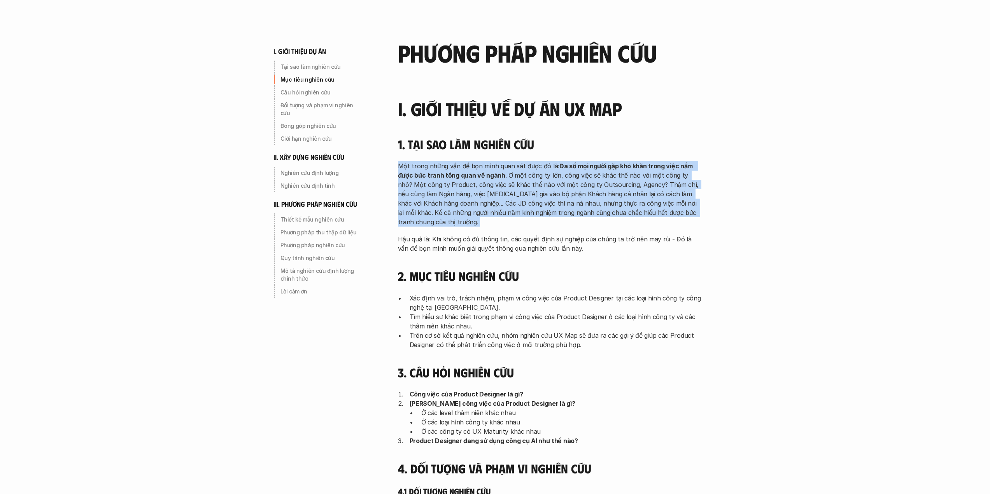 The image size is (990, 494). I want to click on p: Trên cơ sở kết quả nghiên cứu, nhóm nghiên cứu UX Map sẽ đưa ra các gợi ý để giúp các Product Des..., so click(556, 340).